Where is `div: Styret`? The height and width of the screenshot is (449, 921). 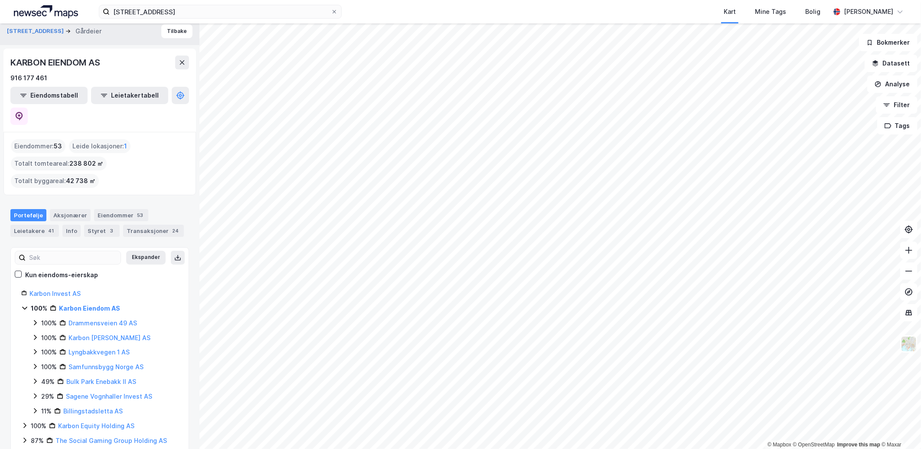
div: Styret is located at coordinates (102, 231).